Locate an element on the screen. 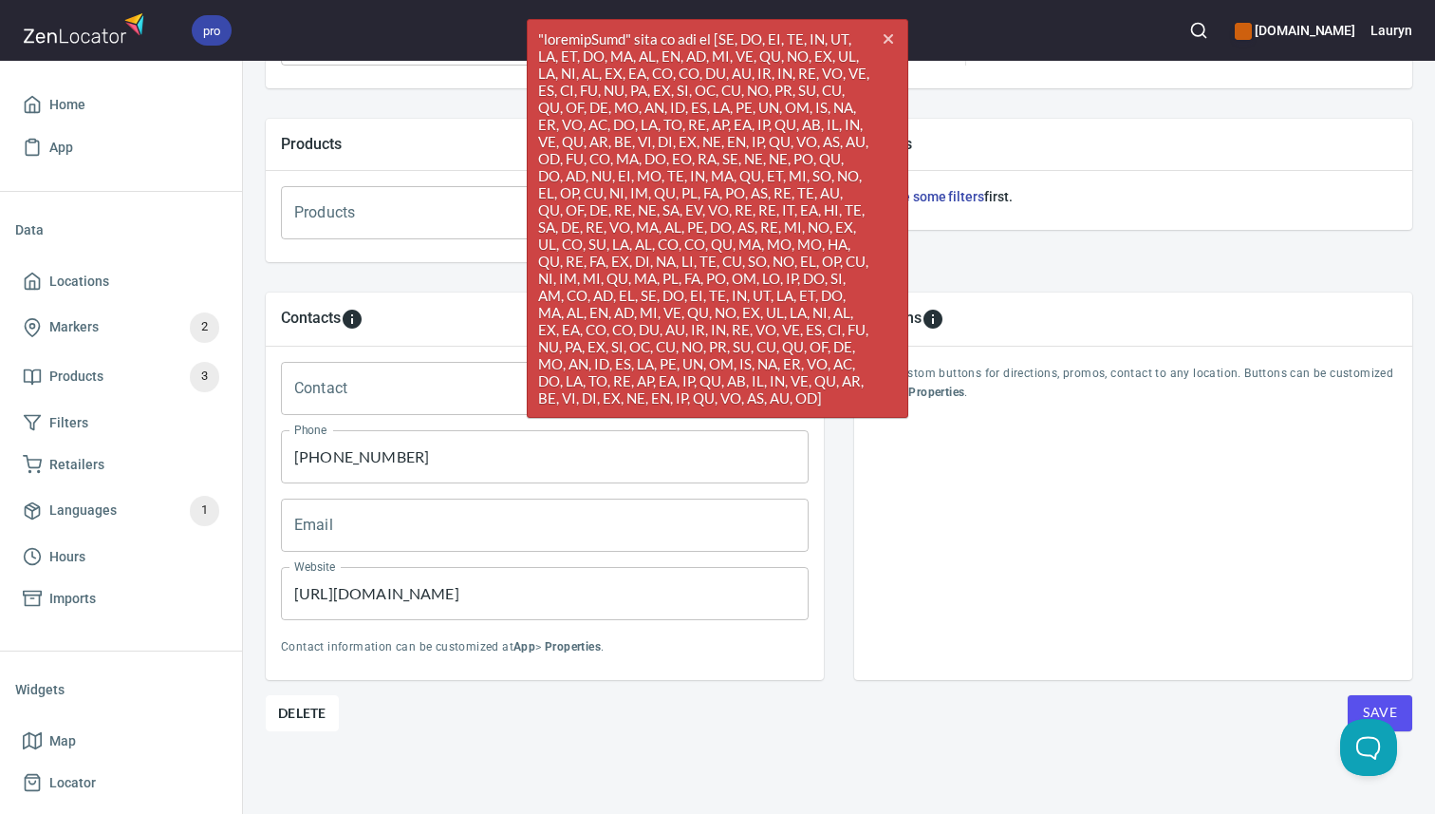 This screenshot has width=1435, height=814. a: Filters is located at coordinates (121, 422).